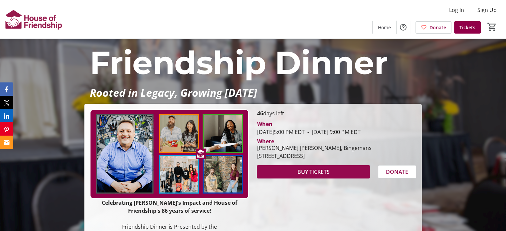  Describe the element at coordinates (403, 27) in the screenshot. I see `button: Help` at that location.